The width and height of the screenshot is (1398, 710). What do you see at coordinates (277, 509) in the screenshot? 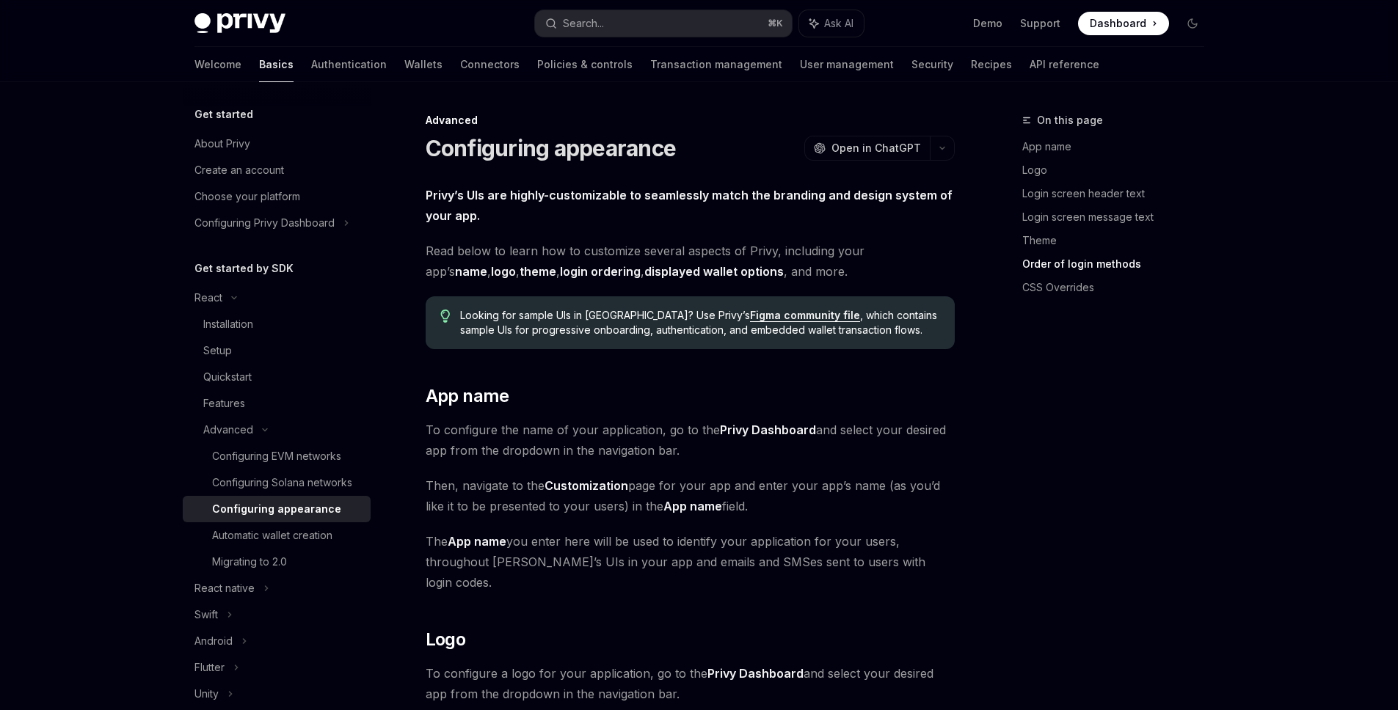
I see `div: Configuring appearance` at bounding box center [277, 509].